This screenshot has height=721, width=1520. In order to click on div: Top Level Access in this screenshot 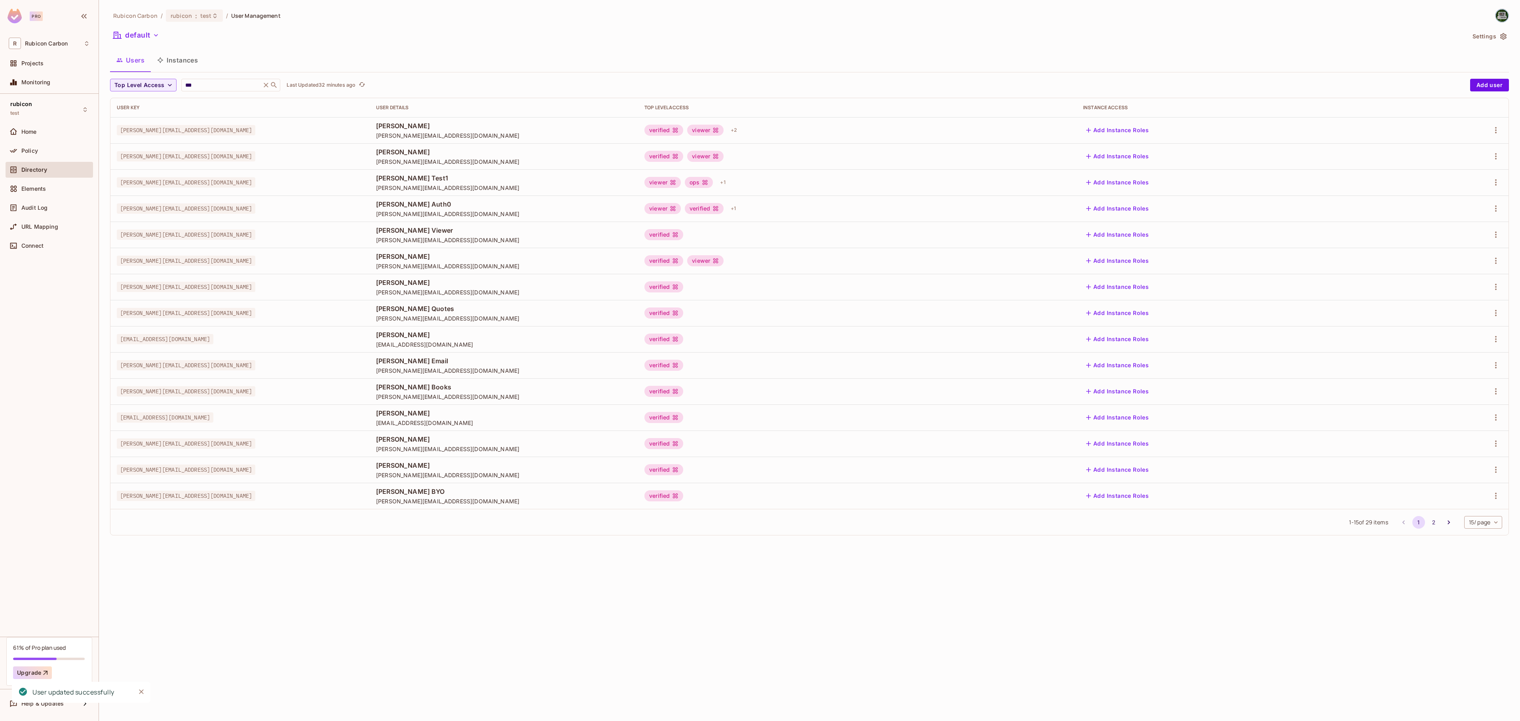, I will do `click(857, 108)`.